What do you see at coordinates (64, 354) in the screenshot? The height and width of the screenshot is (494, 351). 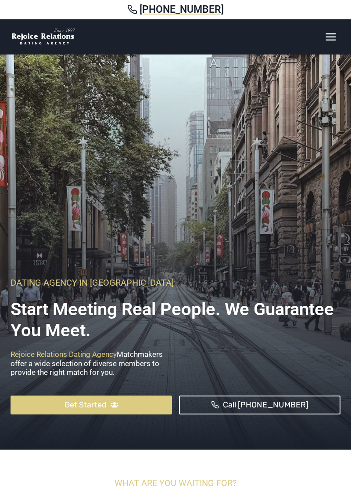 I see `a: Rejoice Relations Dating Agency` at bounding box center [64, 354].